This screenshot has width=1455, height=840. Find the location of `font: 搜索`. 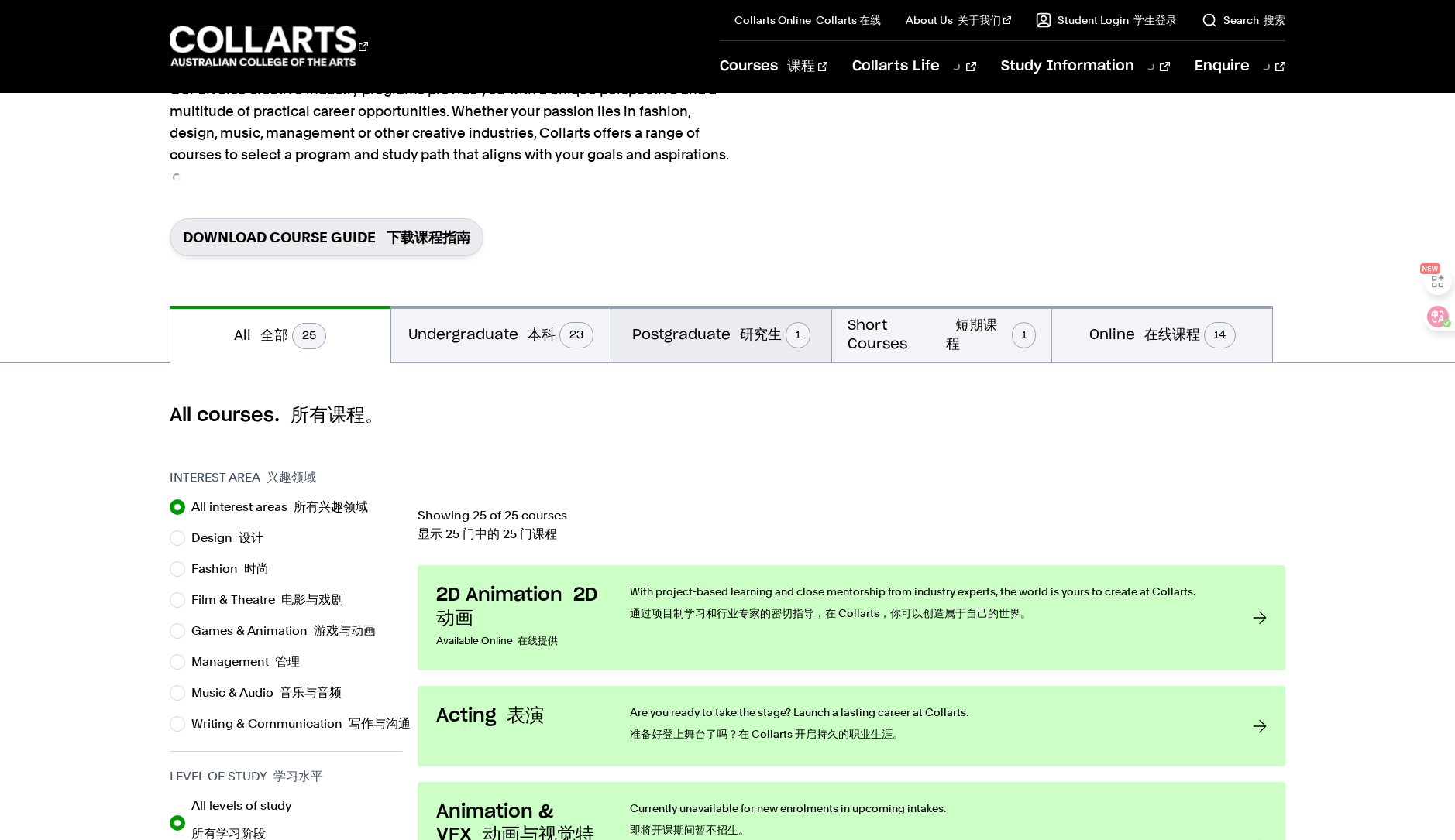

font: 搜索 is located at coordinates (1274, 21).